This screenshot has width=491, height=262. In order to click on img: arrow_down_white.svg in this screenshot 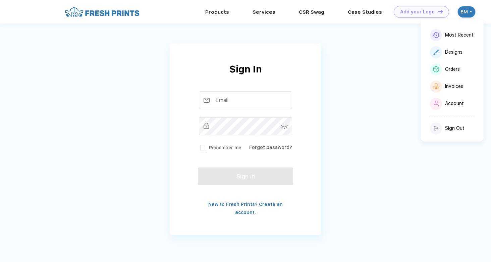, I will do `click(471, 12)`.